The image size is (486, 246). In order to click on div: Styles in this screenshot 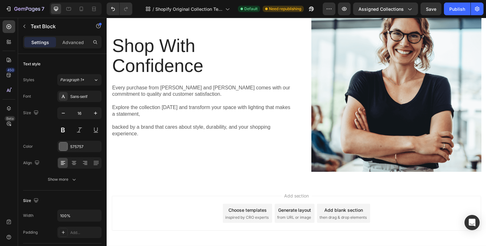, I will do `click(28, 80)`.